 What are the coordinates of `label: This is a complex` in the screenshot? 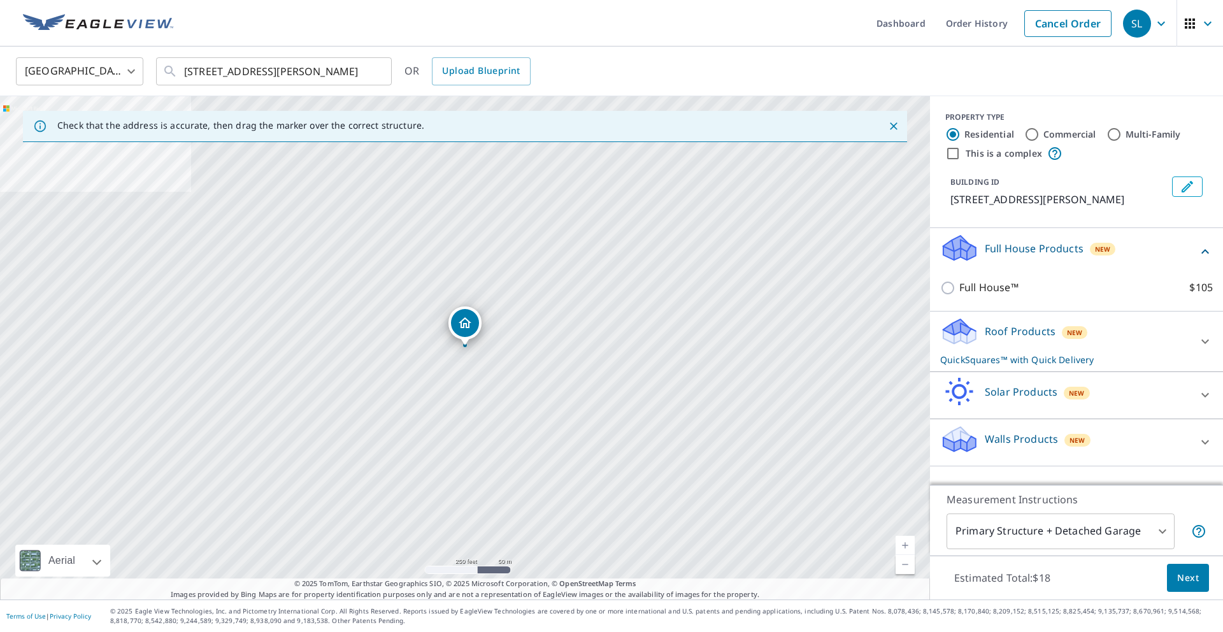 It's located at (1004, 154).